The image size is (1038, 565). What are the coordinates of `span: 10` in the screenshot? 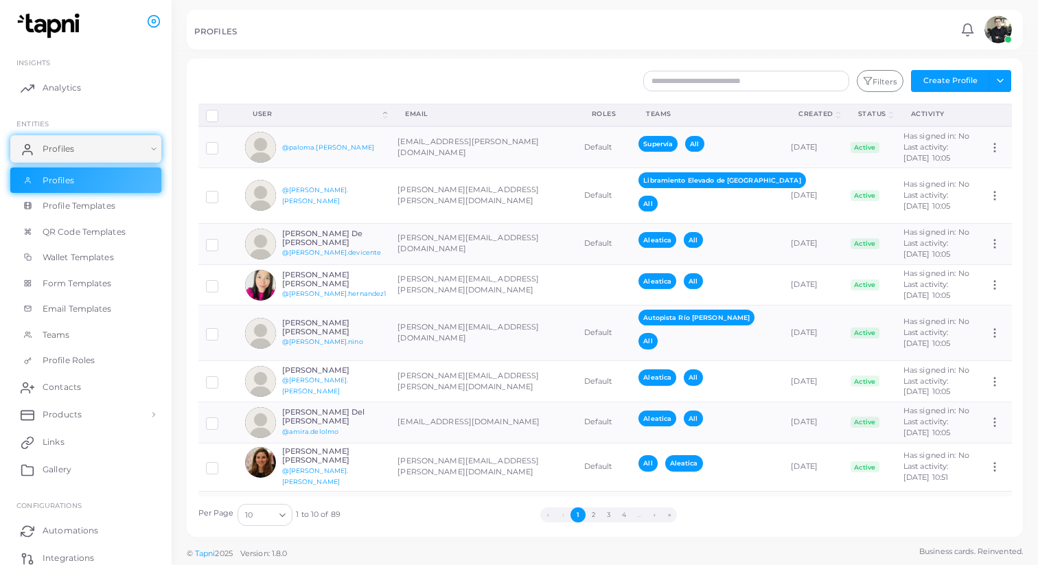 It's located at (248, 515).